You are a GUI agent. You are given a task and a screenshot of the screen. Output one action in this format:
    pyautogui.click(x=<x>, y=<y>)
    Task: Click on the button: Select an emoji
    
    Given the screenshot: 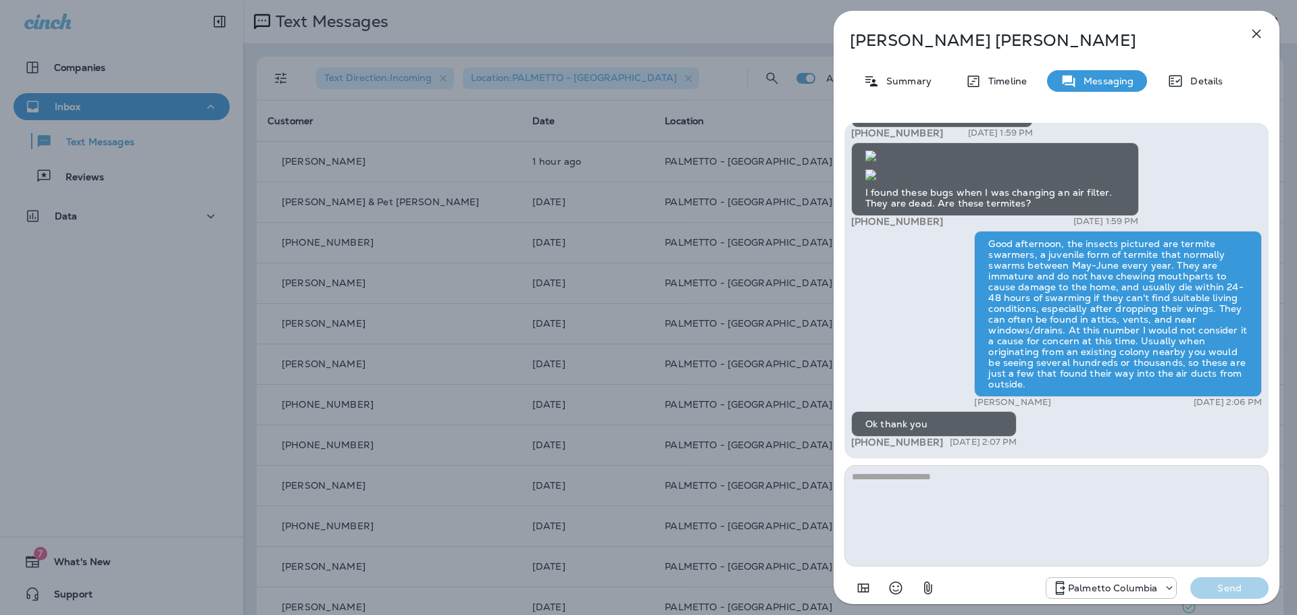 What is the action you would take?
    pyautogui.click(x=895, y=588)
    